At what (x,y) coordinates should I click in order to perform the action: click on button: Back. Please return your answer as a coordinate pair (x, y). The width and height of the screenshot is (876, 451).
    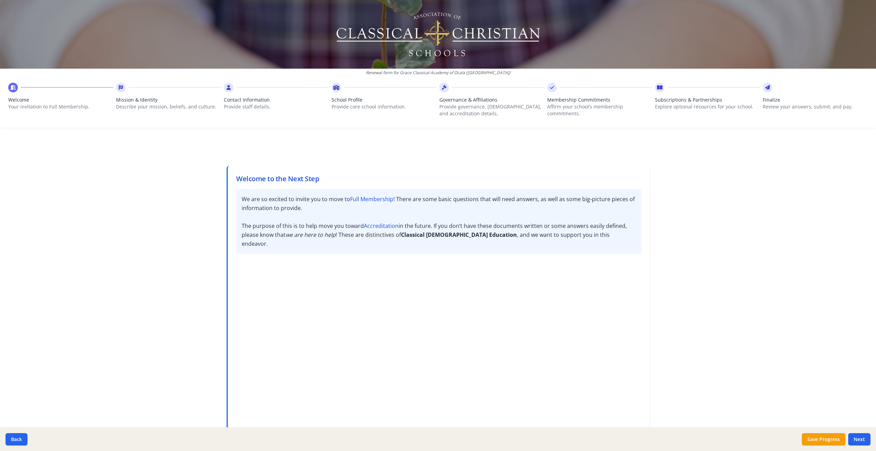
    Looking at the image, I should click on (16, 439).